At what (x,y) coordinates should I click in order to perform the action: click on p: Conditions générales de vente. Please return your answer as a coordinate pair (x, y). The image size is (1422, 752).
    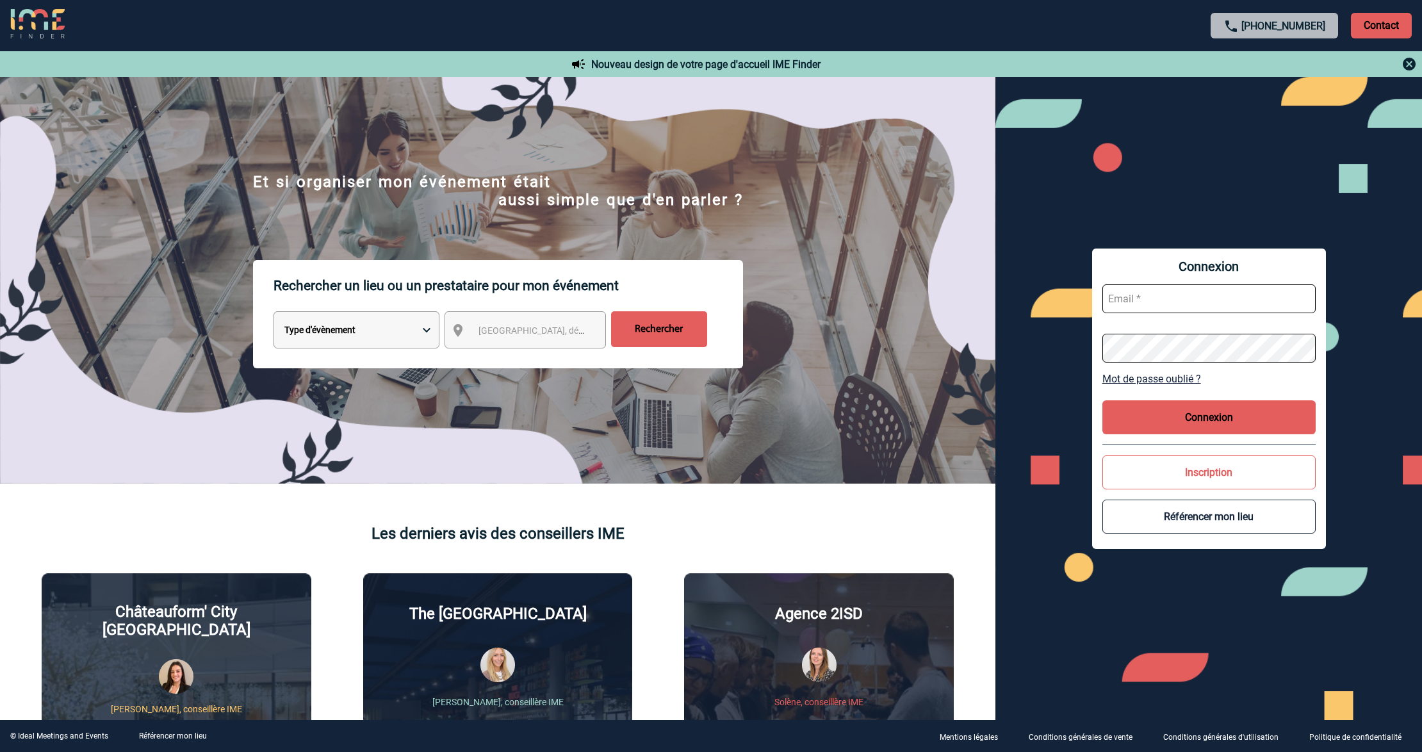
    Looking at the image, I should click on (1081, 737).